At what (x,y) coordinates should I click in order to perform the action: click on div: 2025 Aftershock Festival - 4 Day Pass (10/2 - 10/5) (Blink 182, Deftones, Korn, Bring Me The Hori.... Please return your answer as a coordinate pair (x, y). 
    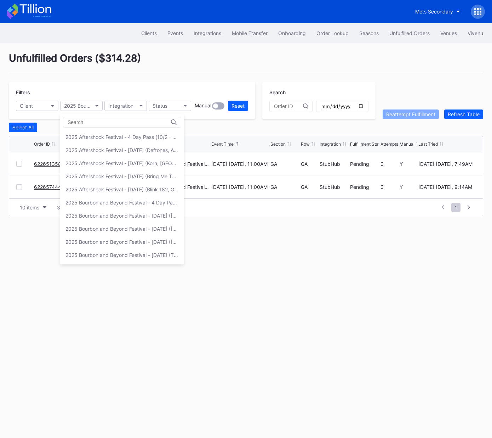
    Looking at the image, I should click on (122, 137).